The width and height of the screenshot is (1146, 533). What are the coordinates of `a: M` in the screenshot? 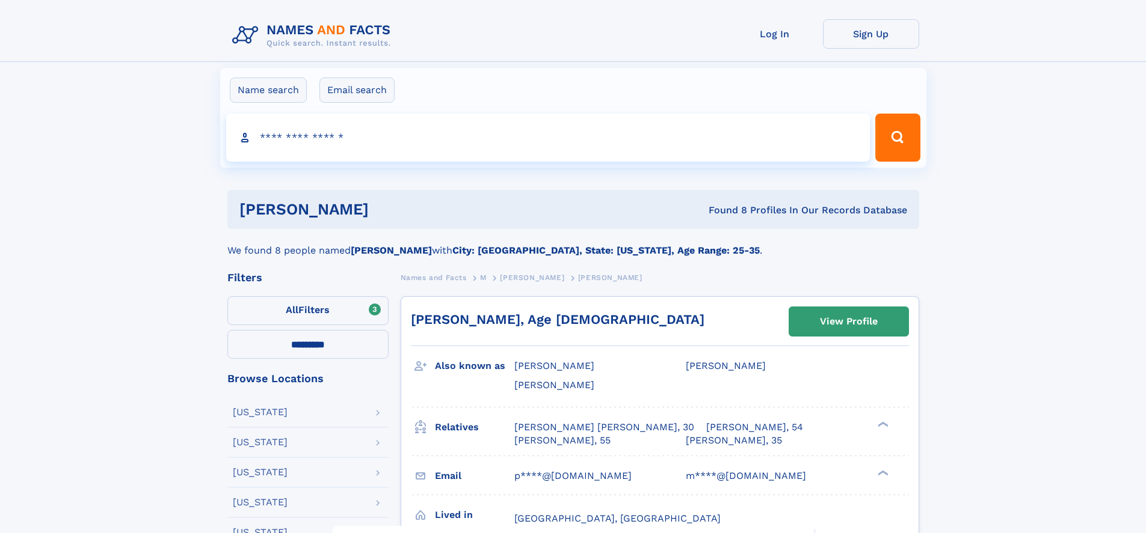 It's located at (483, 277).